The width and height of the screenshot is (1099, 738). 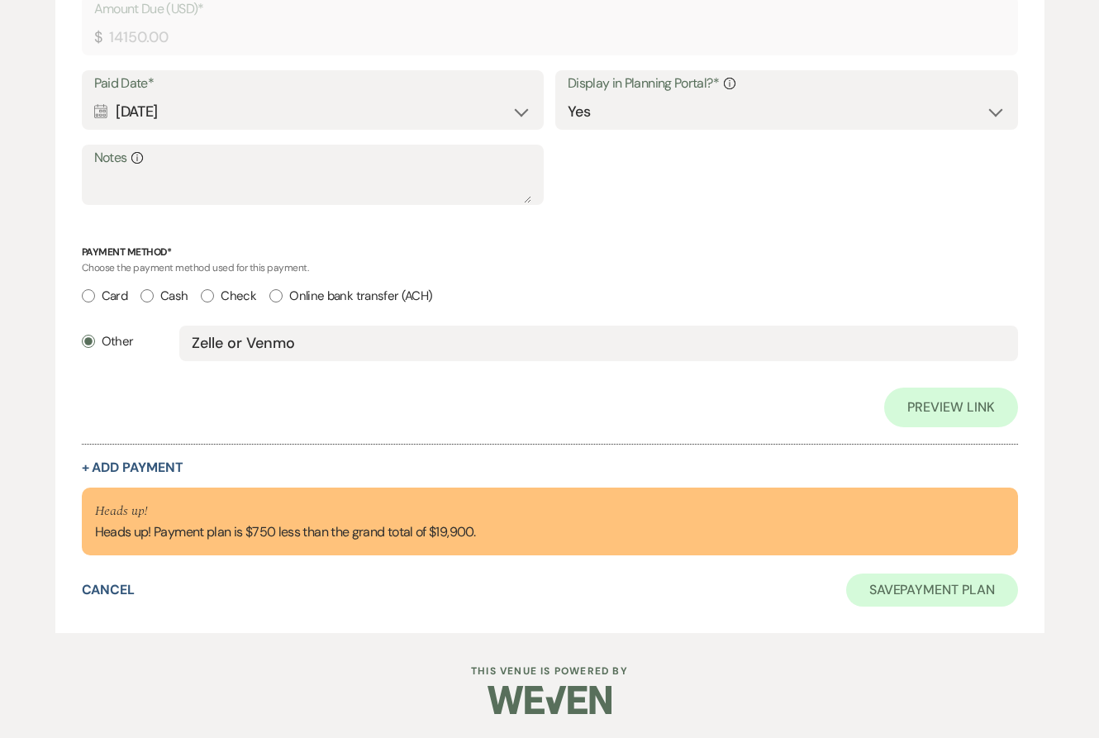 I want to click on label: Card, so click(x=104, y=296).